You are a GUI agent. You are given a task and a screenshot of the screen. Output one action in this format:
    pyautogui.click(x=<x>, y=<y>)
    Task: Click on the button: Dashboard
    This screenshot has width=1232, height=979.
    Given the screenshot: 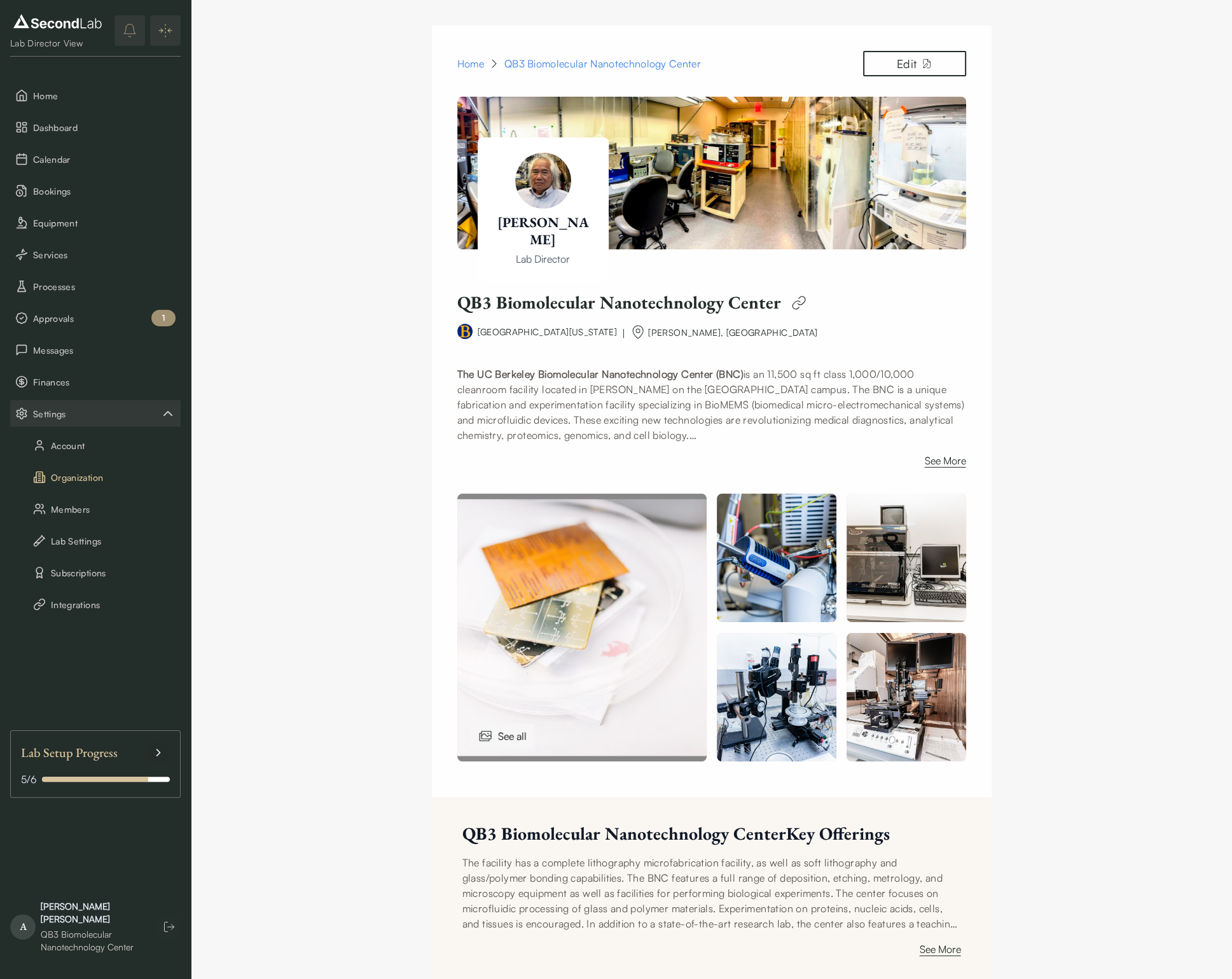 What is the action you would take?
    pyautogui.click(x=96, y=127)
    